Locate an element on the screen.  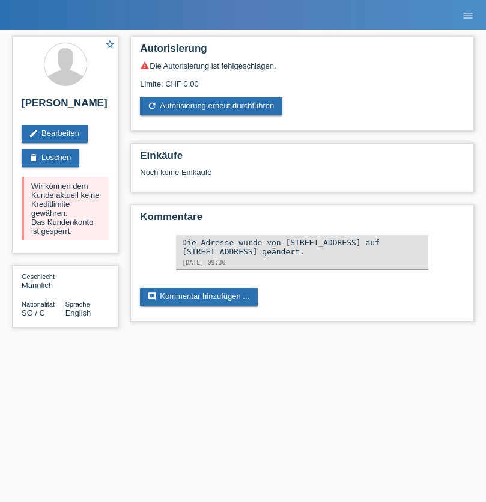
h2: Kommentare is located at coordinates (302, 220).